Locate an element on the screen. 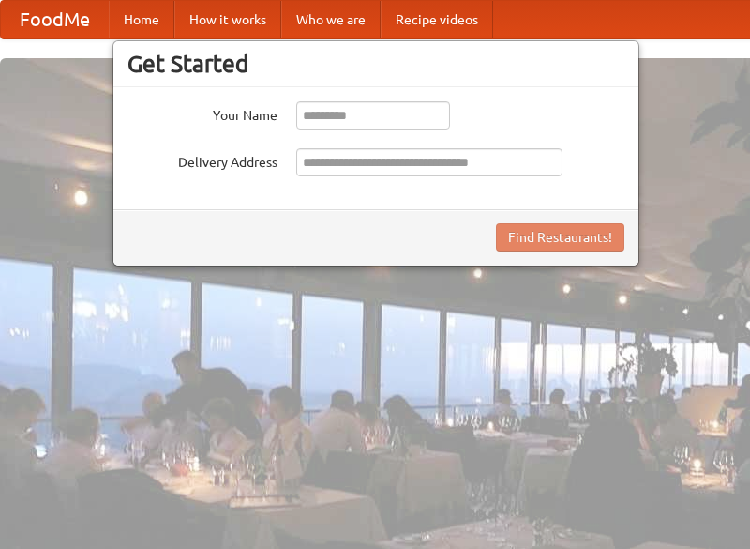  a: FoodMe is located at coordinates (54, 20).